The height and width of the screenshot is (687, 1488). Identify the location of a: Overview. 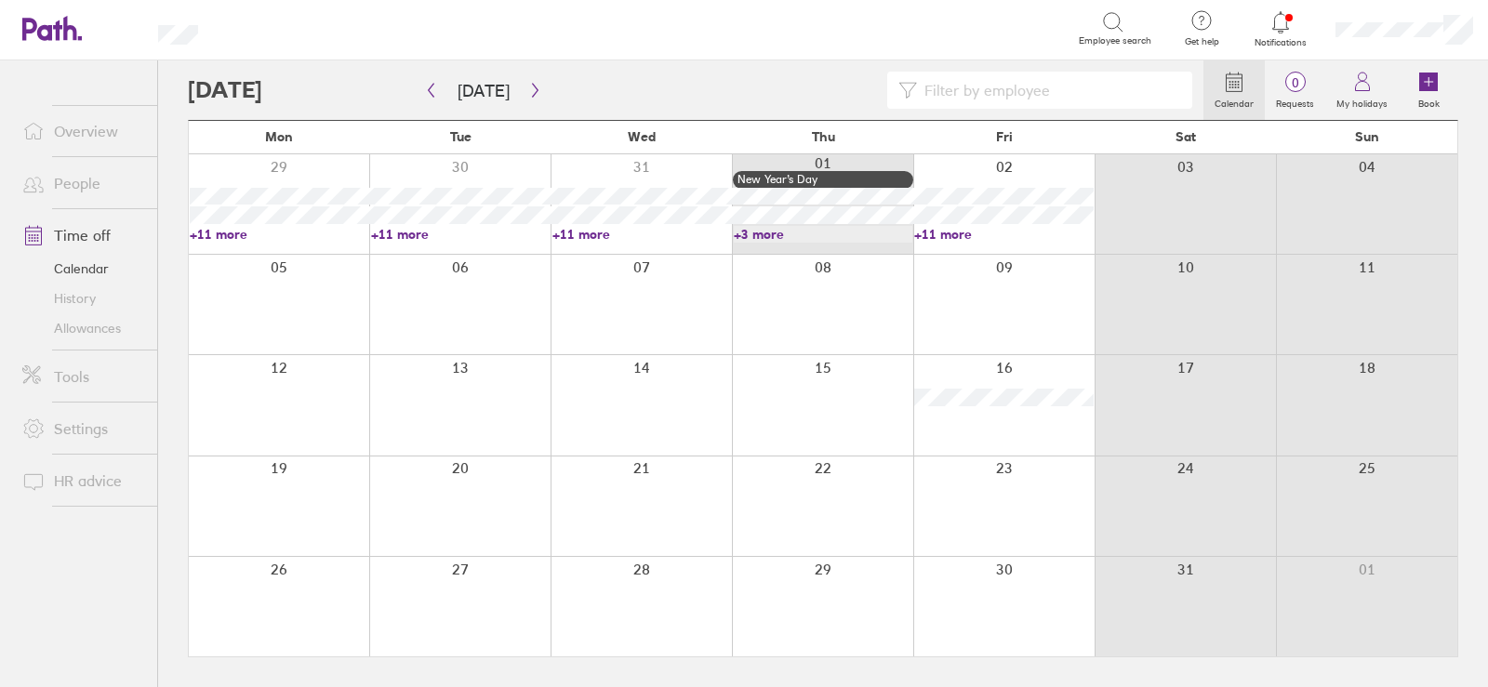
(82, 131).